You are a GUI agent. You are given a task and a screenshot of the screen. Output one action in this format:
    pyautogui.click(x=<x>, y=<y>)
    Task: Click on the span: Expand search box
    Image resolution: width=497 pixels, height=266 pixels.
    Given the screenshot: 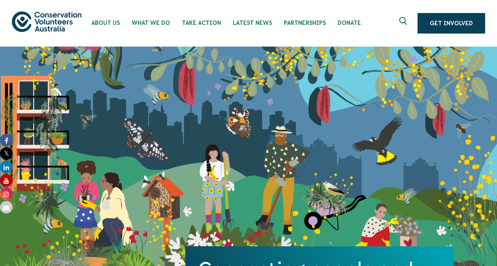 What is the action you would take?
    pyautogui.click(x=404, y=23)
    